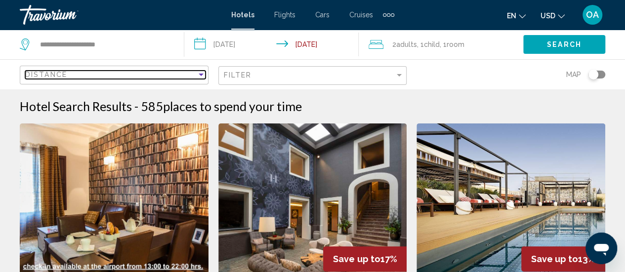 This screenshot has width=625, height=272. What do you see at coordinates (322, 15) in the screenshot?
I see `span: Cars` at bounding box center [322, 15].